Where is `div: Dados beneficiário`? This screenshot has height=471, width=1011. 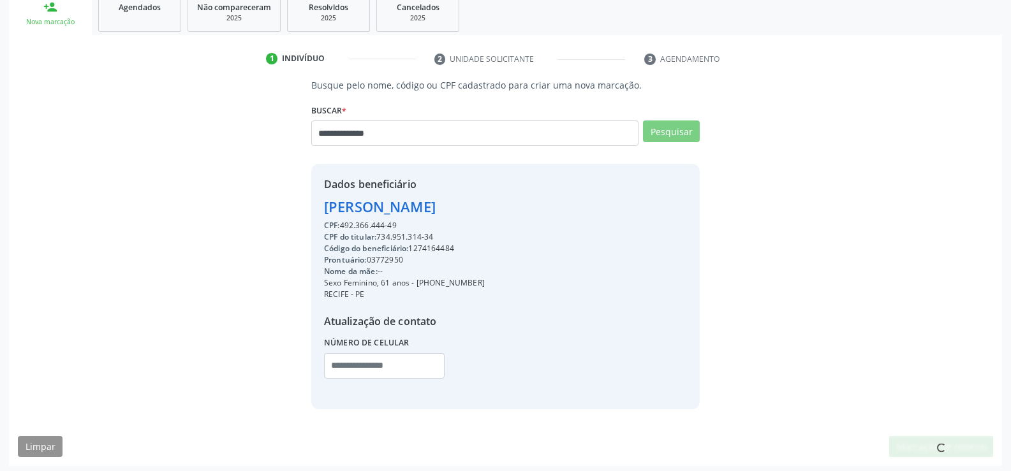 div: Dados beneficiário is located at coordinates (404, 184).